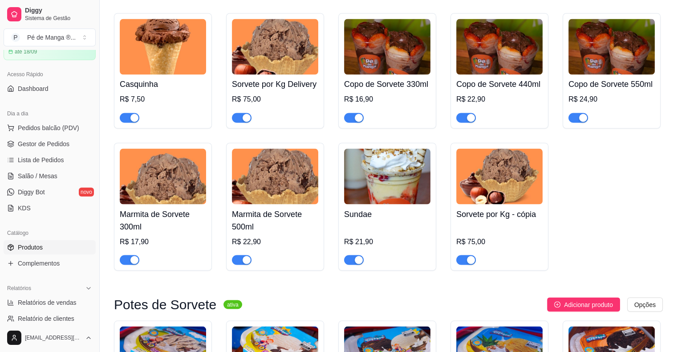 The image size is (677, 352). Describe the element at coordinates (387, 84) in the screenshot. I see `h4: Copo de Sorvete 330ml` at that location.